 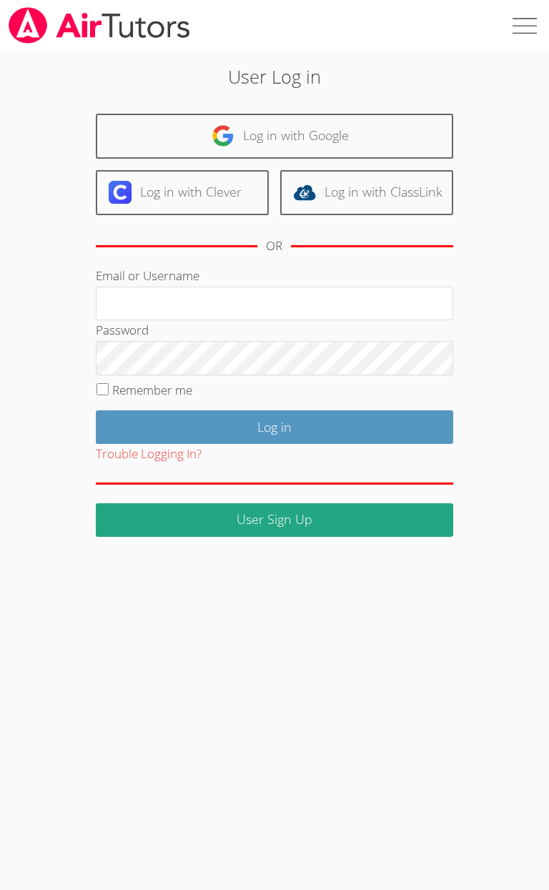 I want to click on a: User Sign Up, so click(x=274, y=519).